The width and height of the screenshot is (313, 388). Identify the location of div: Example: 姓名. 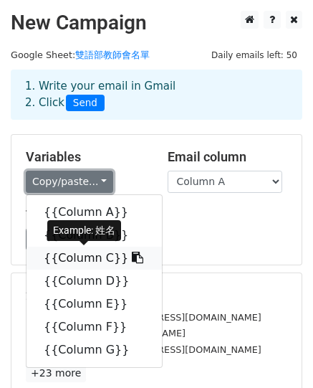
(84, 230).